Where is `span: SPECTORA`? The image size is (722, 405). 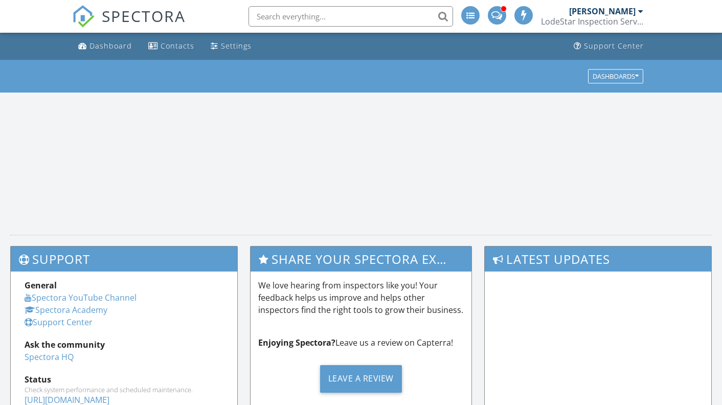 span: SPECTORA is located at coordinates (144, 16).